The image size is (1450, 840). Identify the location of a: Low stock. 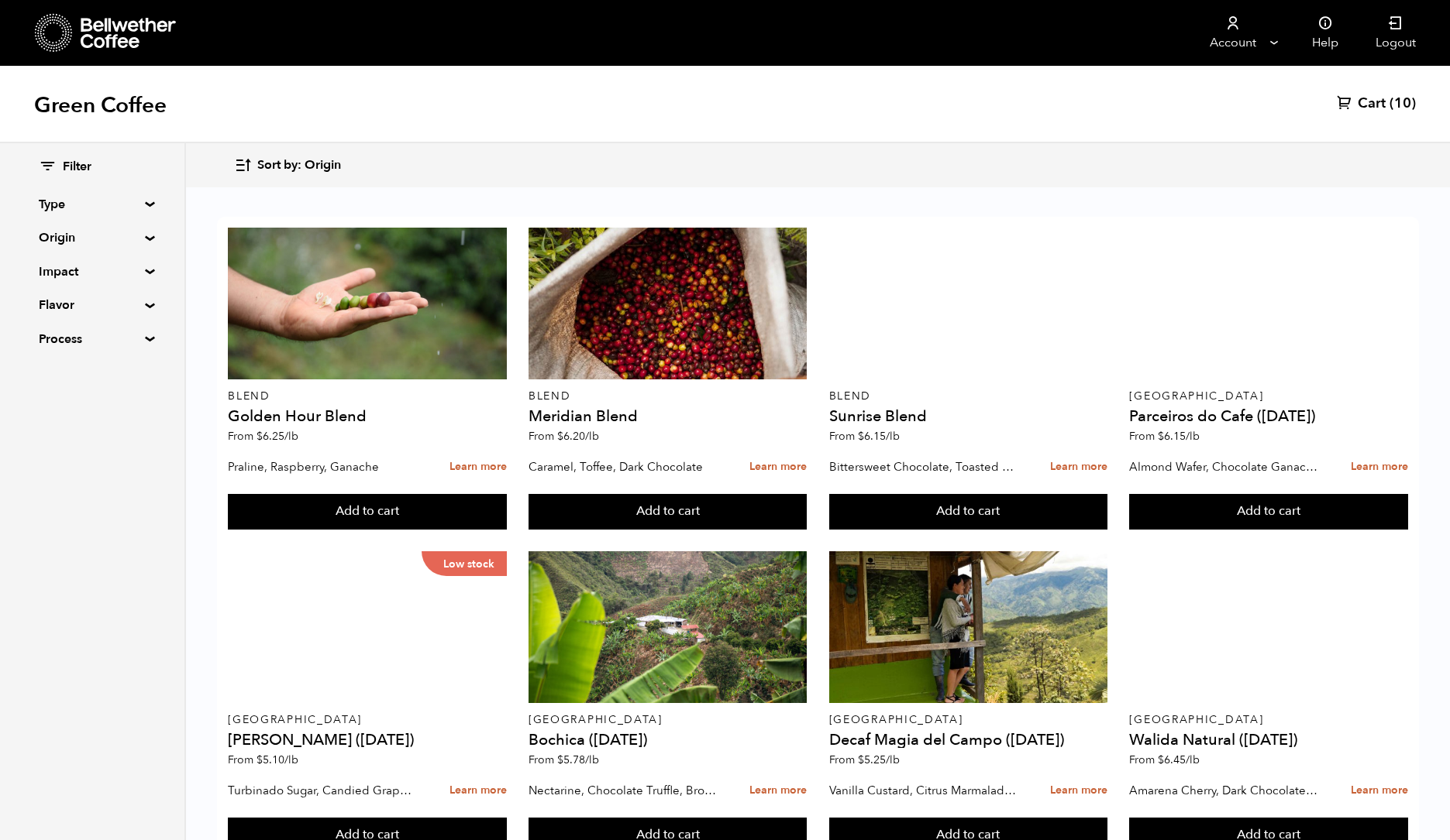
(367, 627).